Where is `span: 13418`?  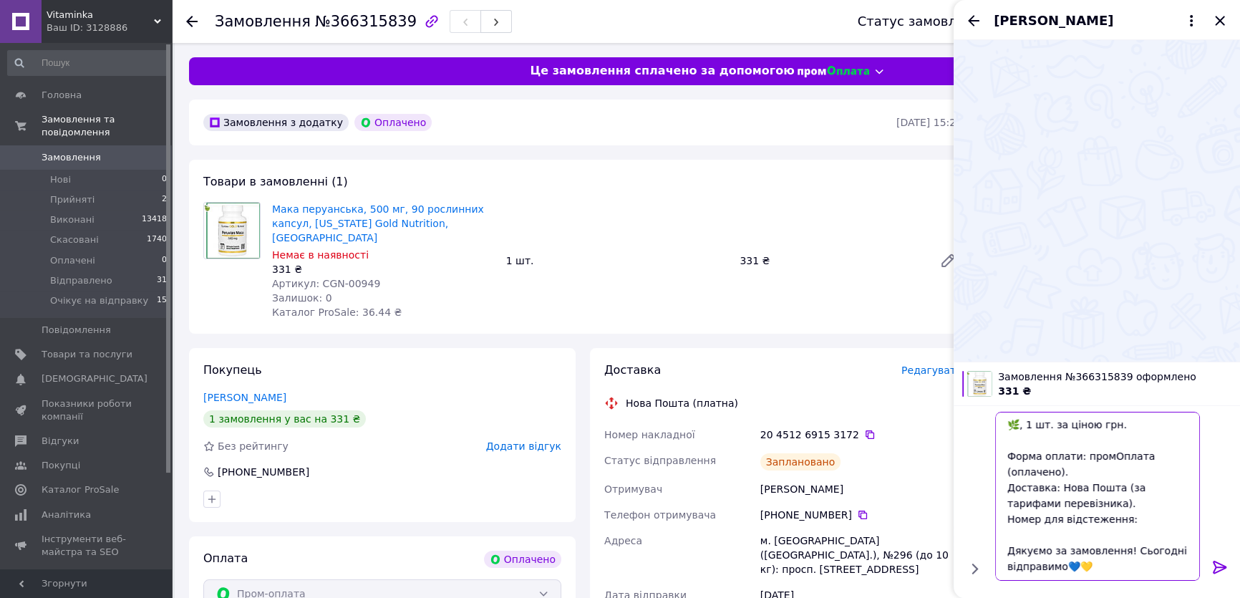
span: 13418 is located at coordinates (154, 220).